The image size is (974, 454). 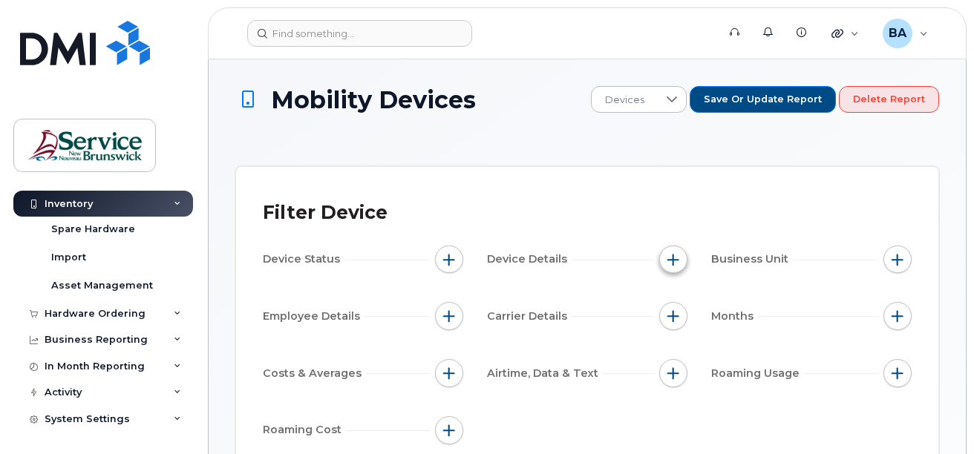 I want to click on span: Carrier Details, so click(x=529, y=316).